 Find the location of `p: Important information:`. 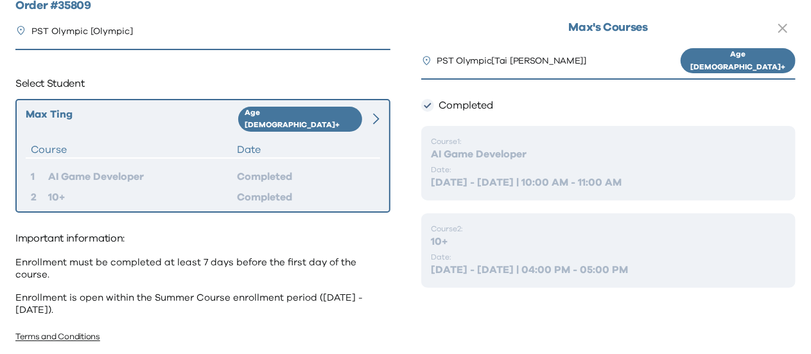

p: Important information: is located at coordinates (203, 238).